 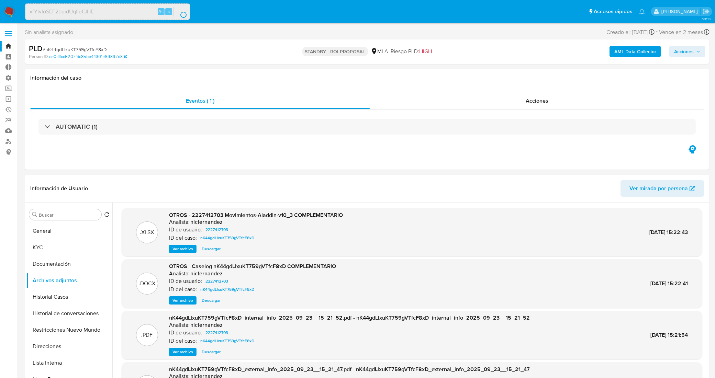 What do you see at coordinates (69, 314) in the screenshot?
I see `button: Historial de conversaciones` at bounding box center [69, 314].